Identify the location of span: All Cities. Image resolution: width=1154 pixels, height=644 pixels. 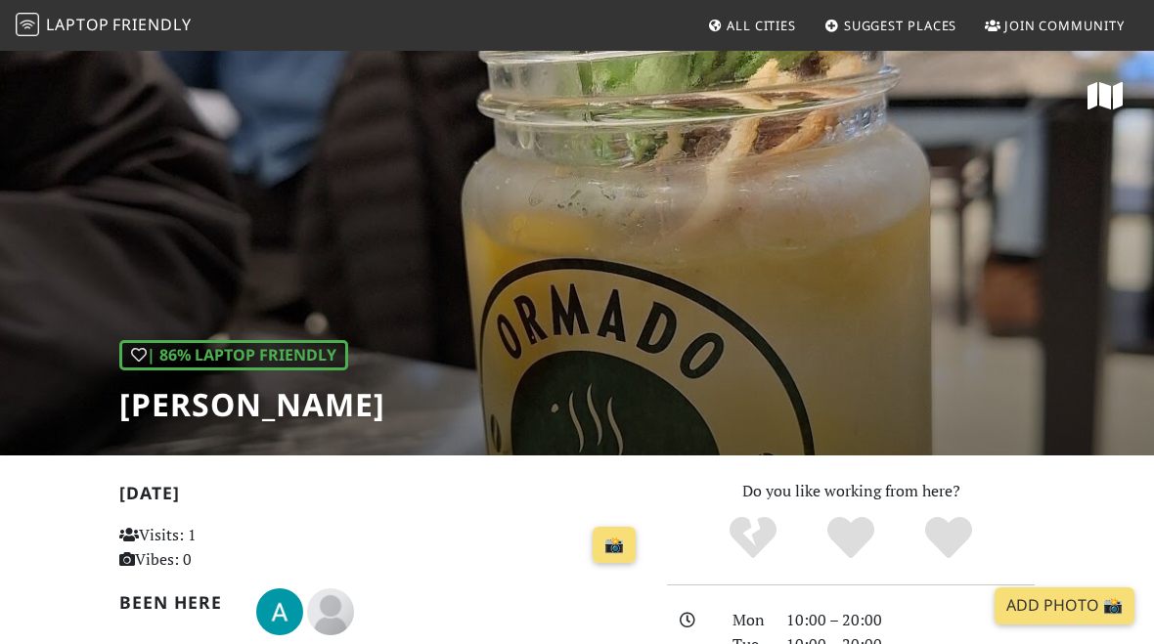
(761, 25).